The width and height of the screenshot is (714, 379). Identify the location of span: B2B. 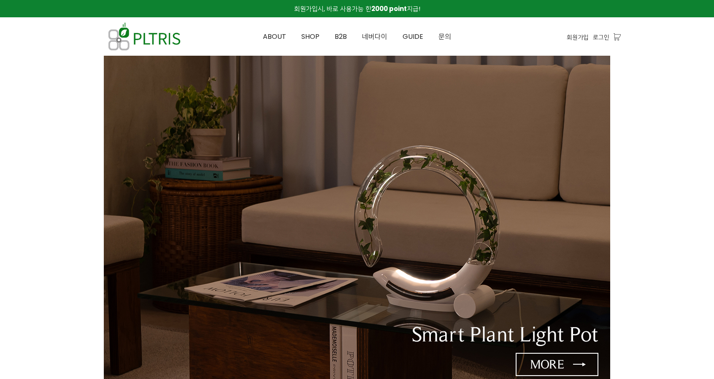
(341, 36).